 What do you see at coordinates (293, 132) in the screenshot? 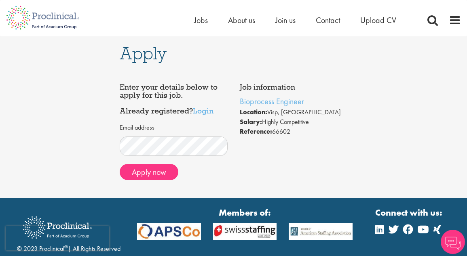
I see `li: 66602` at bounding box center [293, 132].